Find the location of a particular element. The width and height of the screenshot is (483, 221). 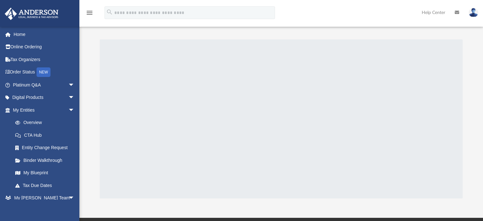

a: Home is located at coordinates (44, 34).